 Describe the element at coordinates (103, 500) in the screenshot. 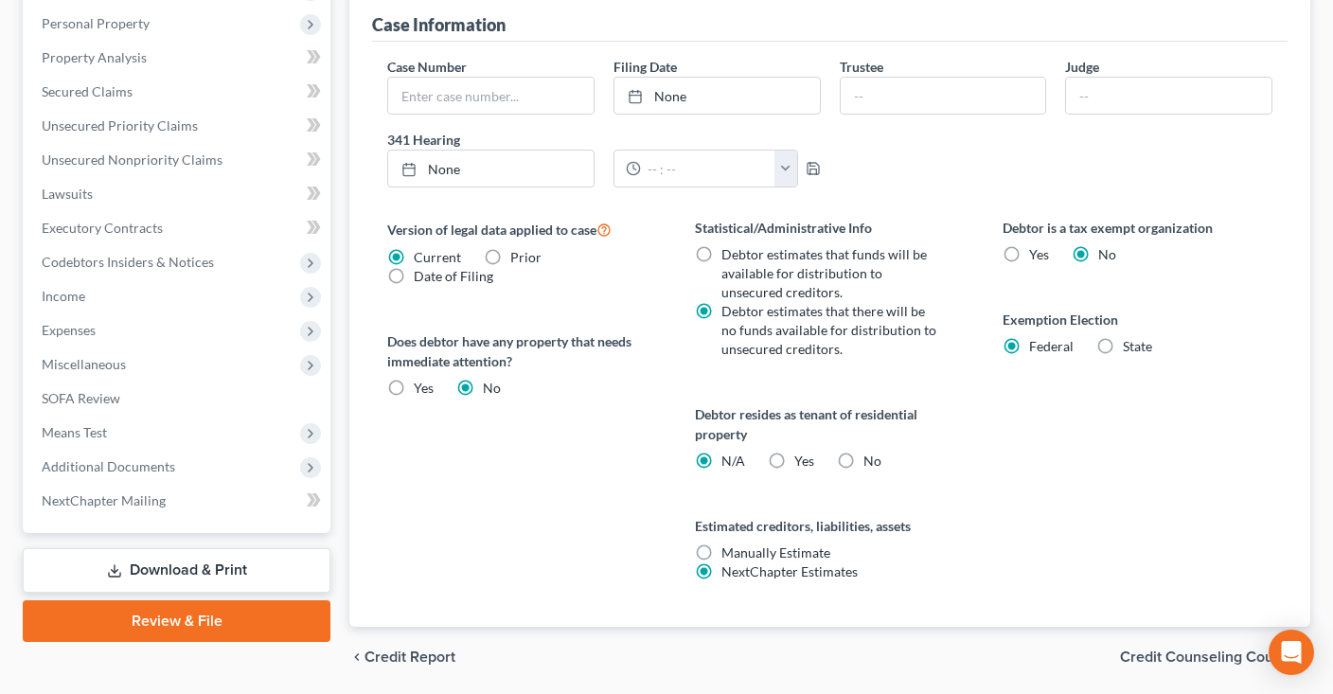

I see `span: NextChapter Mailing` at that location.